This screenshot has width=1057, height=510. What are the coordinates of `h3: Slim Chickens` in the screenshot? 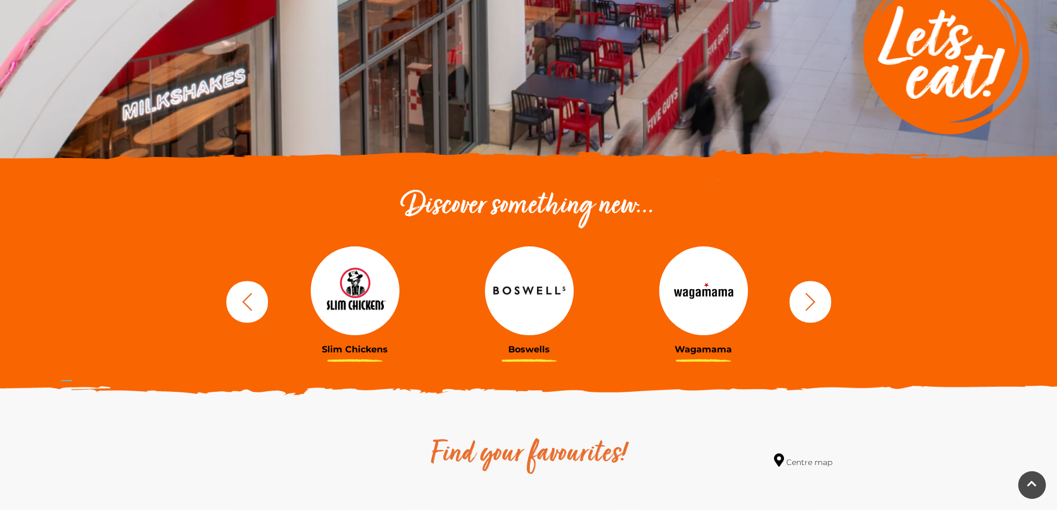 It's located at (355, 349).